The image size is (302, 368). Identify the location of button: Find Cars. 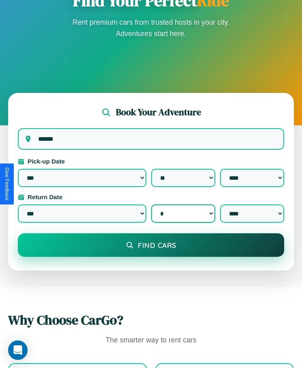
(151, 245).